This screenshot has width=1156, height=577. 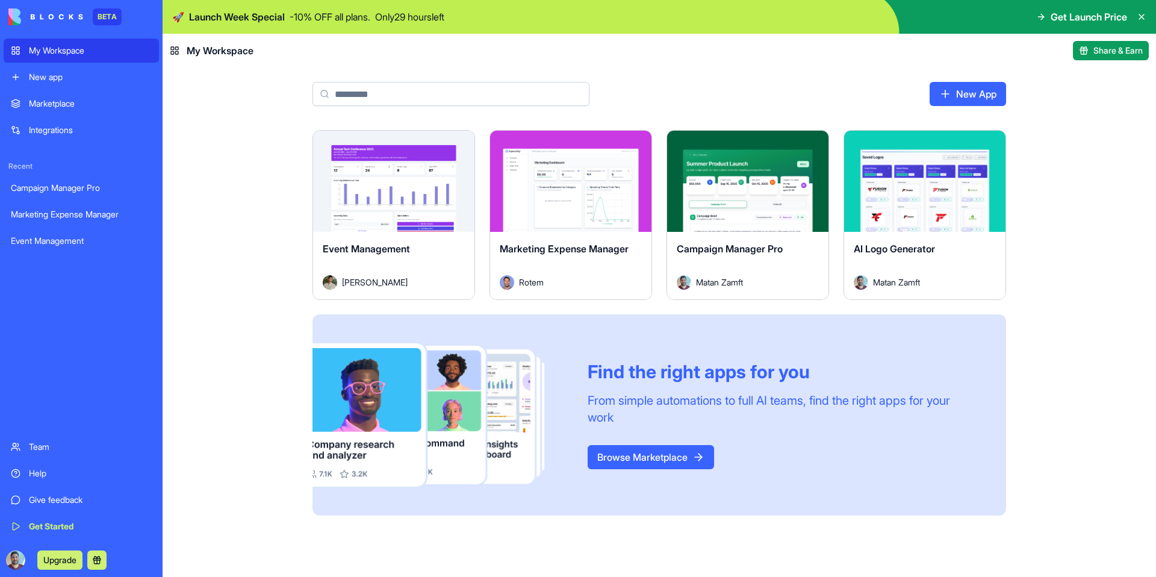 I want to click on div: Integrations, so click(x=90, y=130).